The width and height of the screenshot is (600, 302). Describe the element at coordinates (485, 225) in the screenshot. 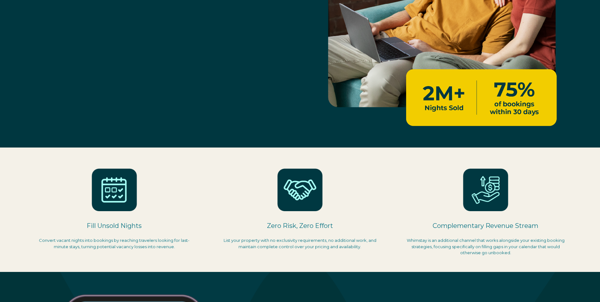

I see `span: Complementary Revenue Stream` at that location.